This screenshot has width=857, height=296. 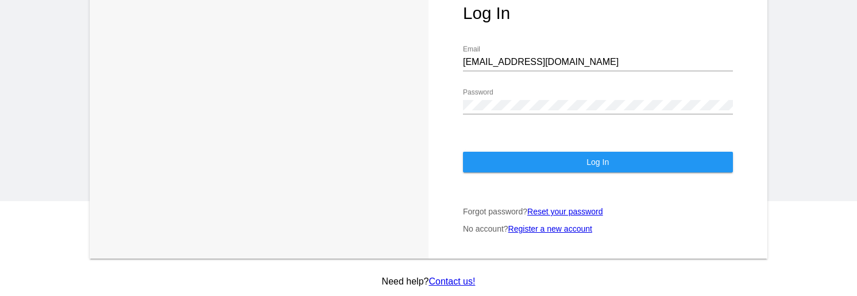 What do you see at coordinates (565, 211) in the screenshot?
I see `a: Reset your password` at bounding box center [565, 211].